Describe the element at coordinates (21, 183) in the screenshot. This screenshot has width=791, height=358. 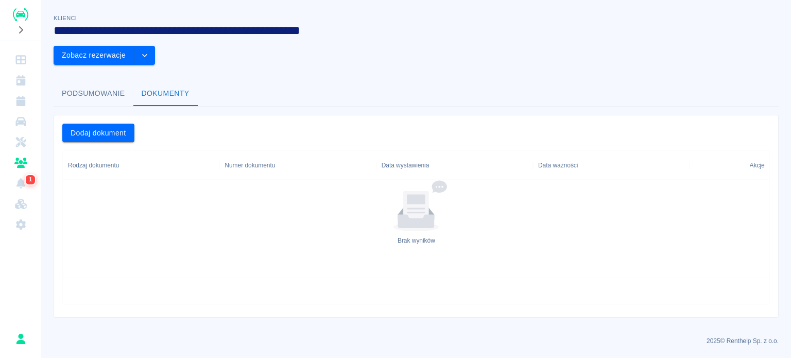
I see `a: Powiadomienia` at that location.